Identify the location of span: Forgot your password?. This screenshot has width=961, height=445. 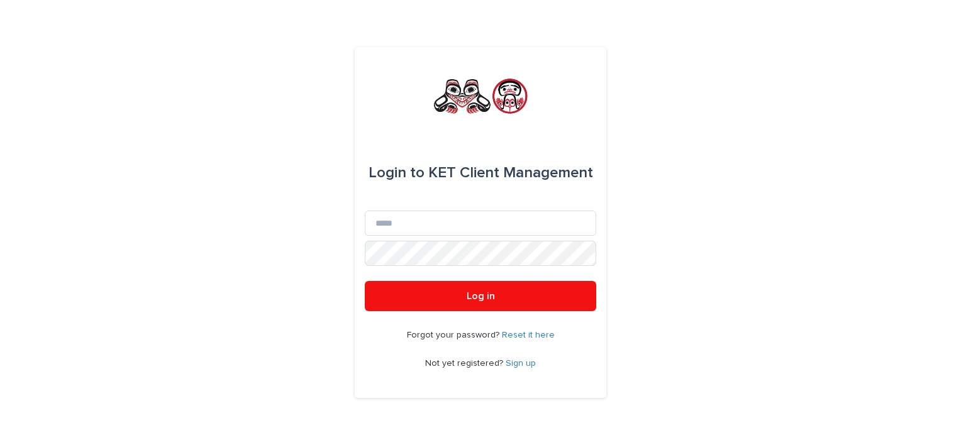
(454, 335).